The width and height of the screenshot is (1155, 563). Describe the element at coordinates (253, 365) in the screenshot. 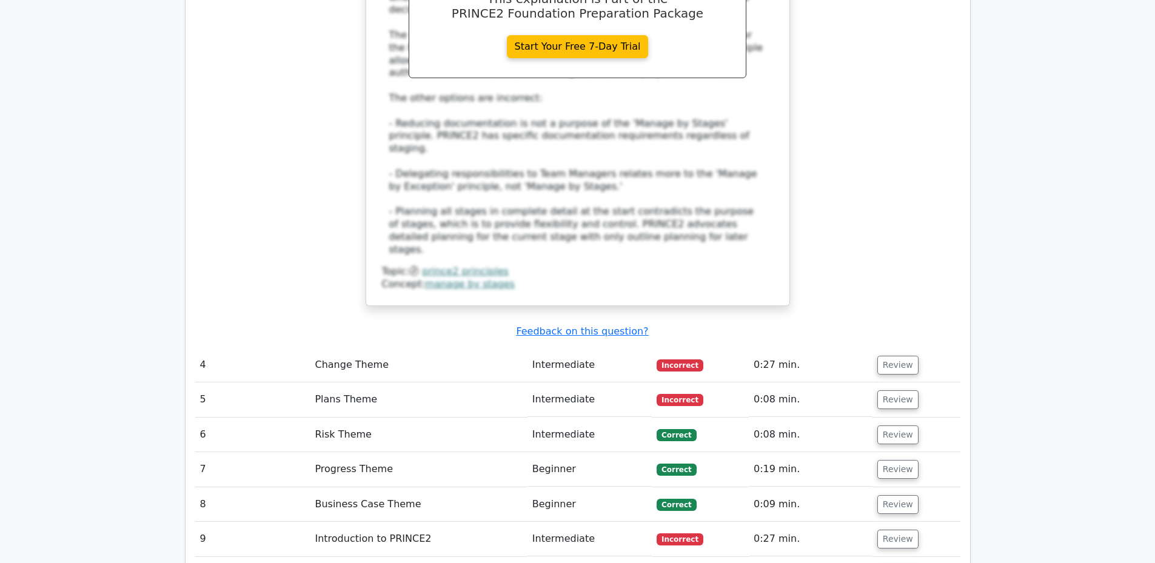

I see `td: 4` at that location.